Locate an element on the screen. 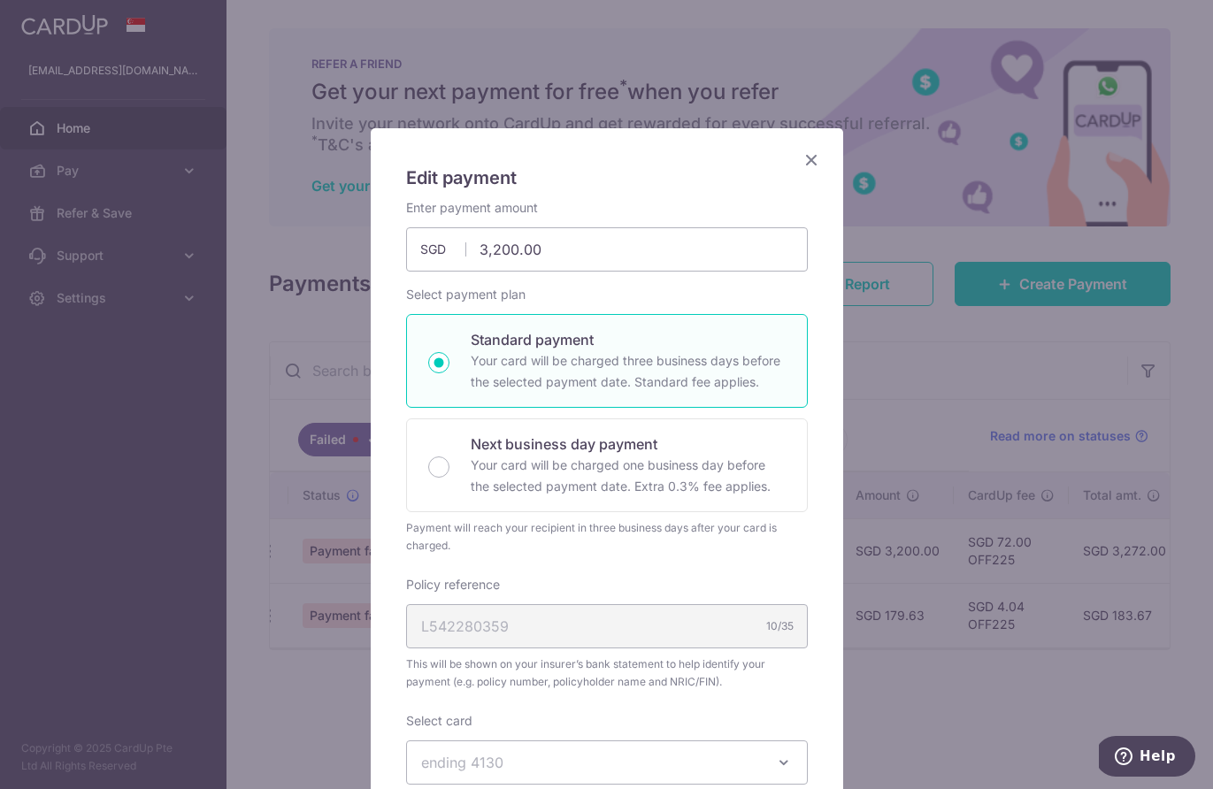 This screenshot has width=1213, height=789. label: Policy reference is located at coordinates (453, 585).